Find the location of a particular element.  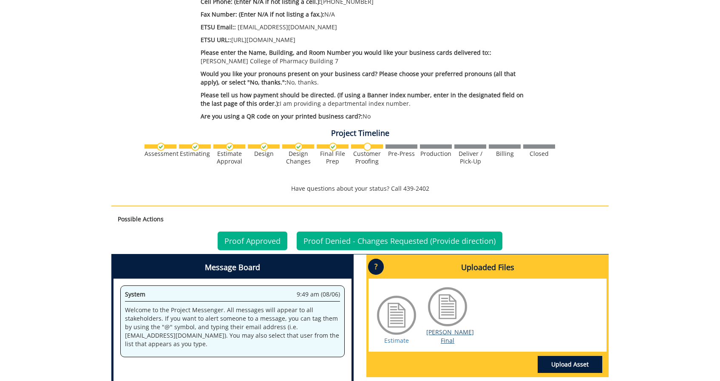

div: Design Changes is located at coordinates (298, 158).